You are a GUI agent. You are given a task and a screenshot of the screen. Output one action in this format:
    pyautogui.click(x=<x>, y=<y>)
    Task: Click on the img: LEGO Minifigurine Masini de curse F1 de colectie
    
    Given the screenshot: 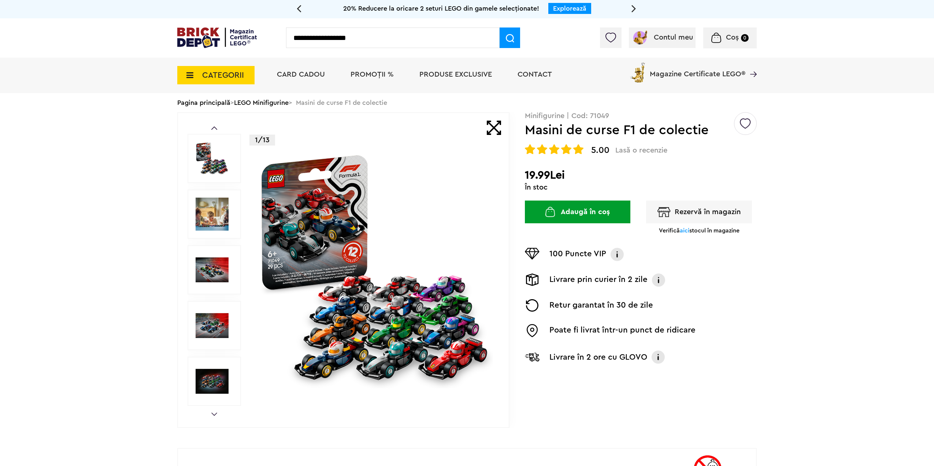 What is the action you would take?
    pyautogui.click(x=212, y=381)
    